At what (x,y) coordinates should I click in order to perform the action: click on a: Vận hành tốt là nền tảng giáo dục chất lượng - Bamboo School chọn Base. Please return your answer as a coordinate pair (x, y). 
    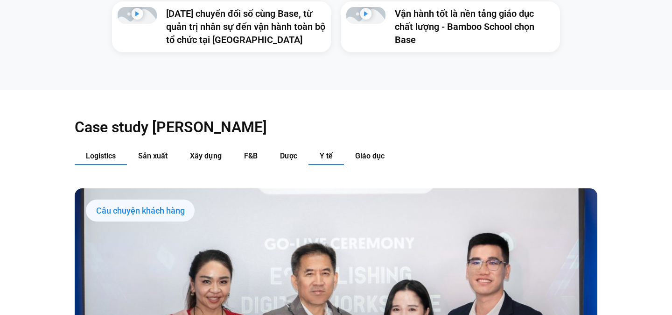
    Looking at the image, I should click on (464, 27).